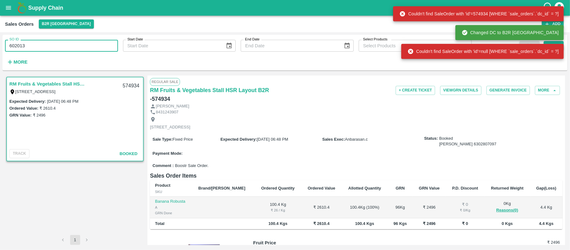  What do you see at coordinates (131, 86) in the screenshot?
I see `div: 574934` at bounding box center [131, 86].